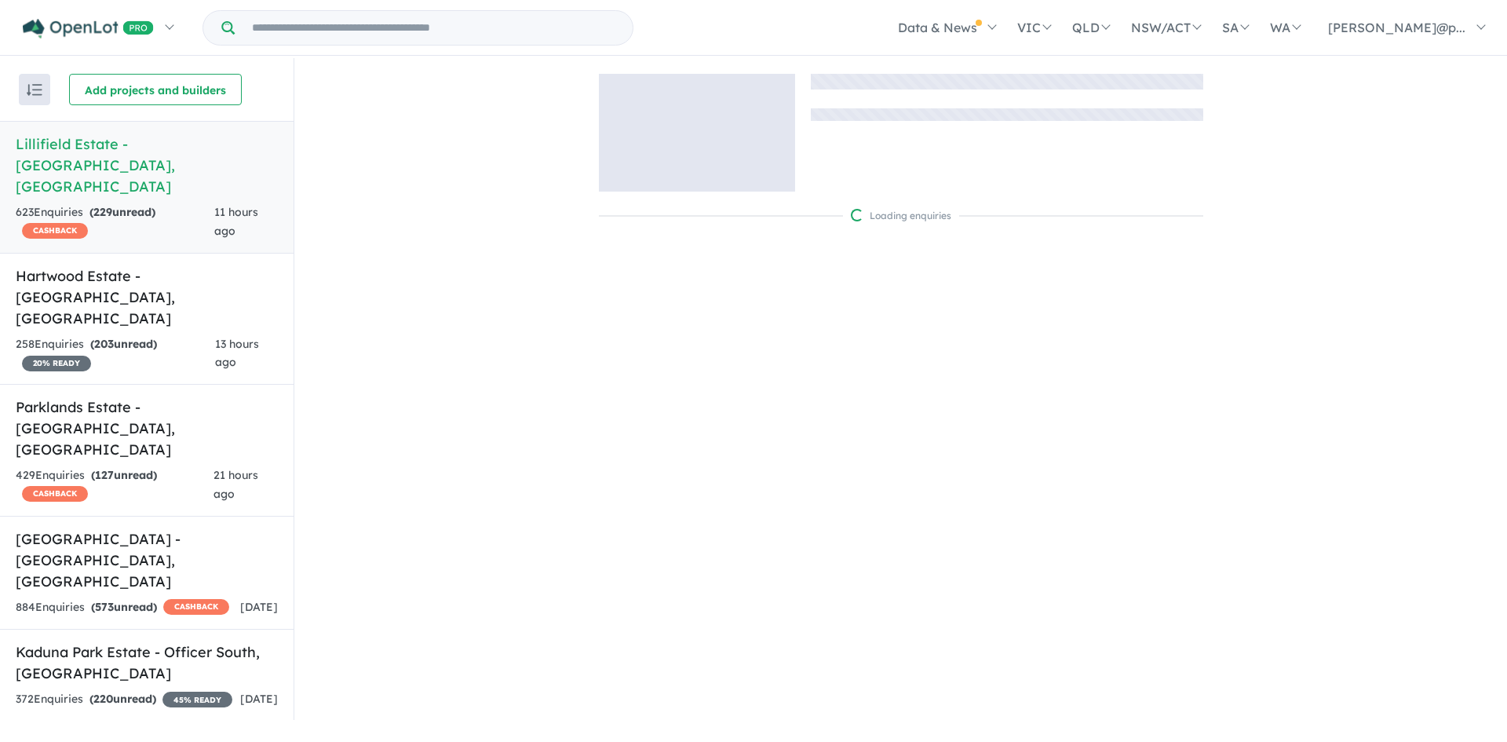  Describe the element at coordinates (236, 221) in the screenshot. I see `span: 11 hours ago` at that location.